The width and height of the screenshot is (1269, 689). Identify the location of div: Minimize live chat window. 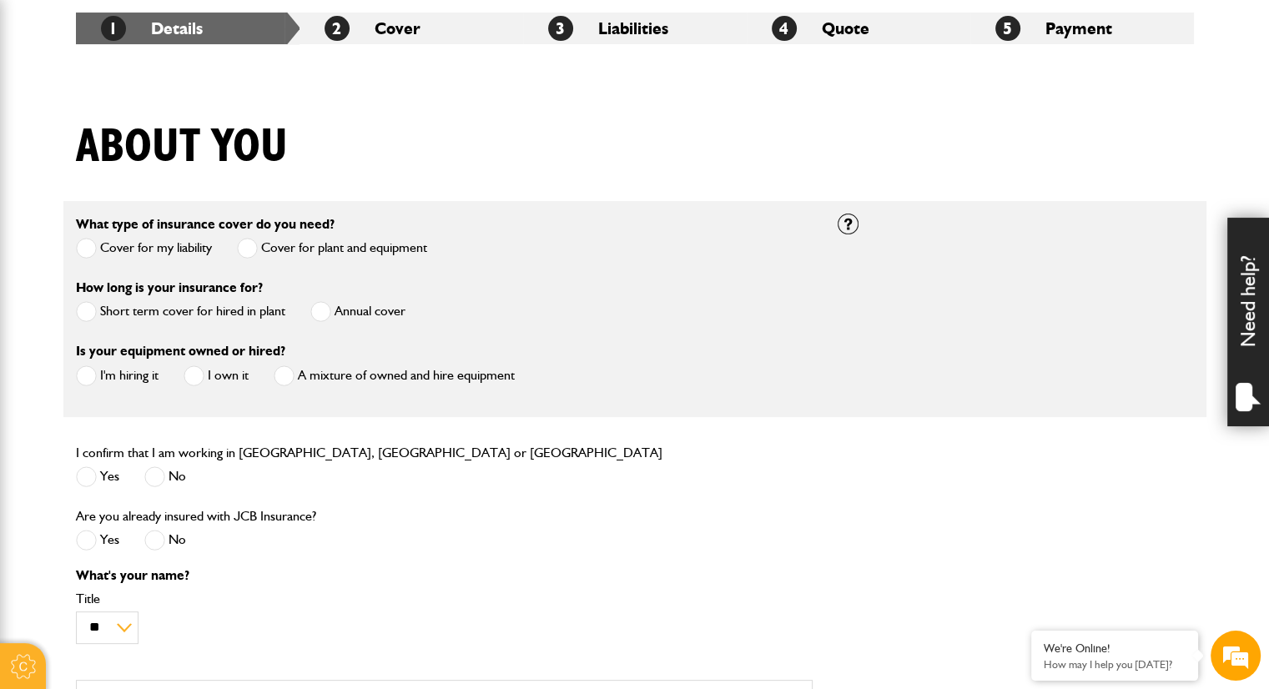
(294, 28).